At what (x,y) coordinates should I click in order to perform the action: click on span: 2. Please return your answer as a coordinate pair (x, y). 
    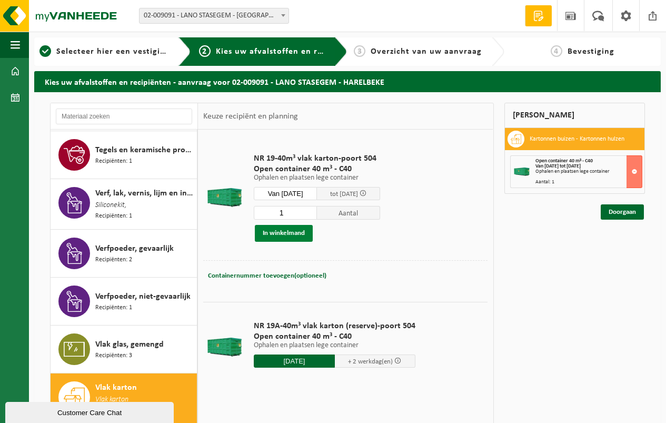
    Looking at the image, I should click on (205, 51).